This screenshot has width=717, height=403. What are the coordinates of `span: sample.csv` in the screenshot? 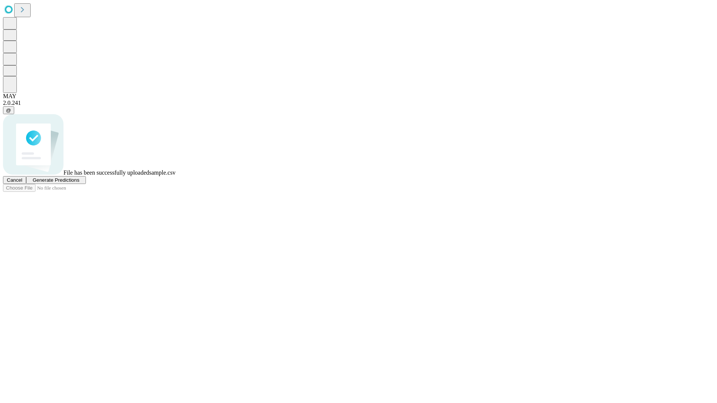 It's located at (162, 172).